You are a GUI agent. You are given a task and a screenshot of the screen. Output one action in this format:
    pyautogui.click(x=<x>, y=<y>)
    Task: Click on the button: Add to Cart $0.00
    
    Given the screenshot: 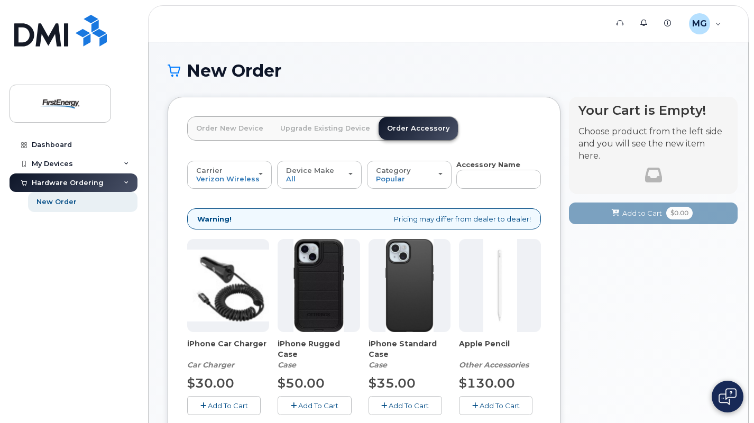 What is the action you would take?
    pyautogui.click(x=653, y=213)
    